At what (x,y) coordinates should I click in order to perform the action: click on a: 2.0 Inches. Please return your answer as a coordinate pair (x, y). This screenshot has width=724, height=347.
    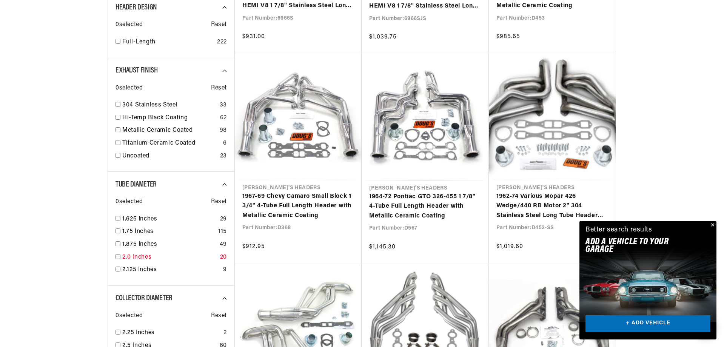
    Looking at the image, I should click on (169, 257).